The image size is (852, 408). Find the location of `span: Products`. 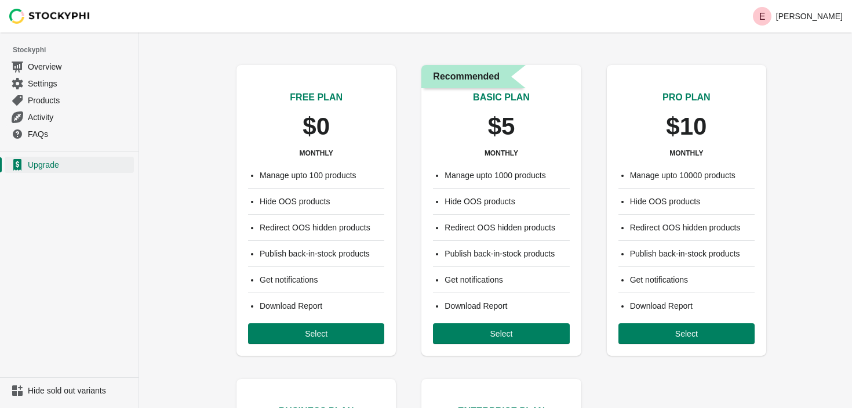

span: Products is located at coordinates (79, 100).